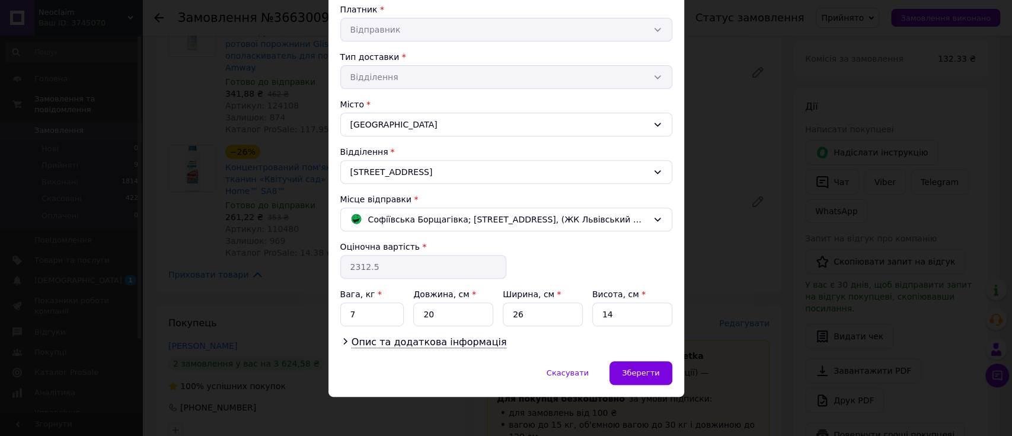 This screenshot has width=1012, height=436. I want to click on label: Ширина, см, so click(532, 294).